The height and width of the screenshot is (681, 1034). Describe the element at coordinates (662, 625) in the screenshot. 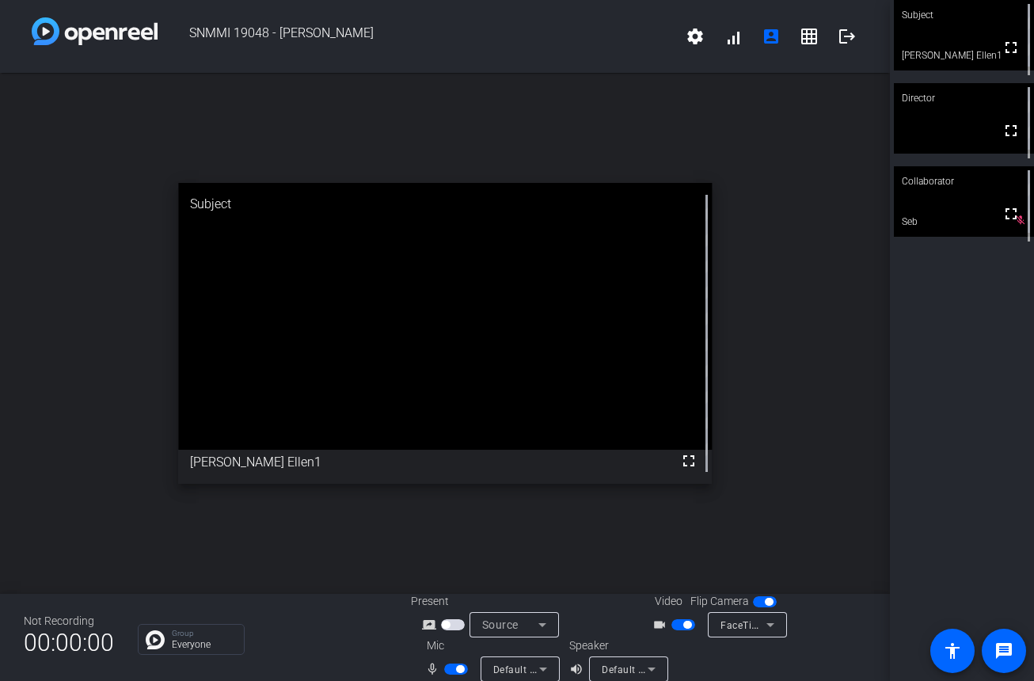

I see `mat-icon: videocam_outline` at that location.